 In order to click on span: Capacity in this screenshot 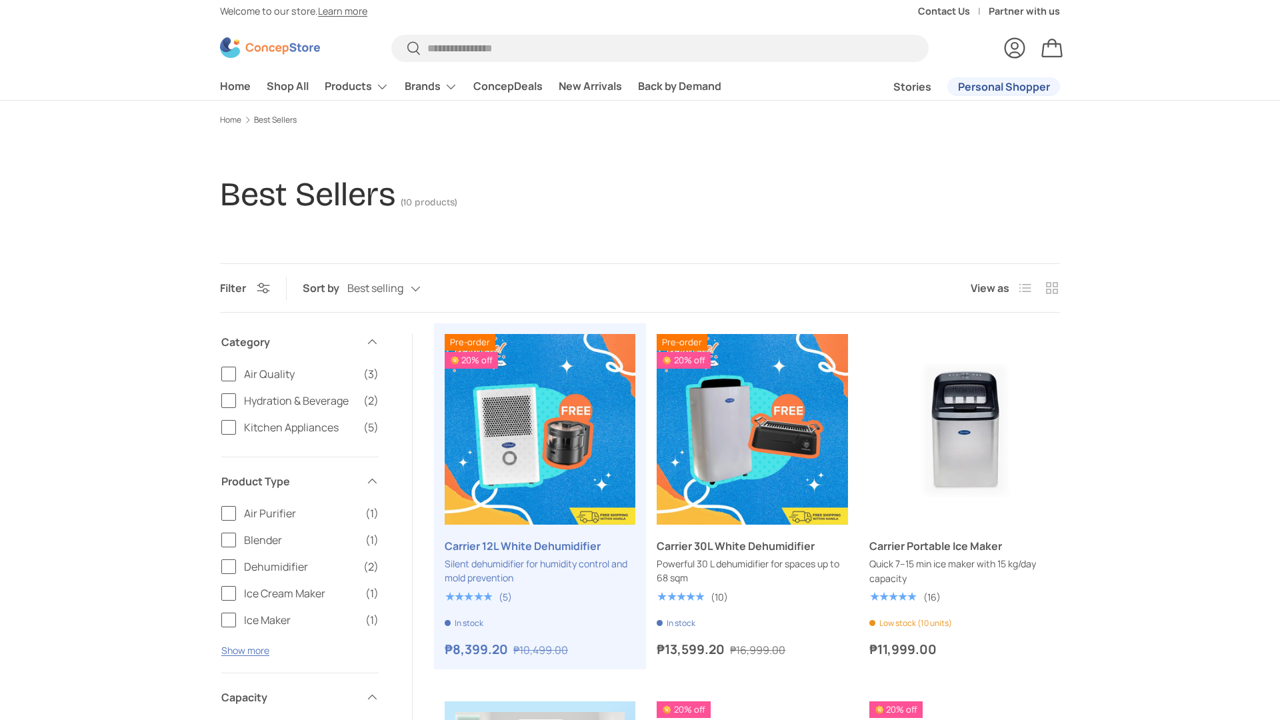, I will do `click(289, 698)`.